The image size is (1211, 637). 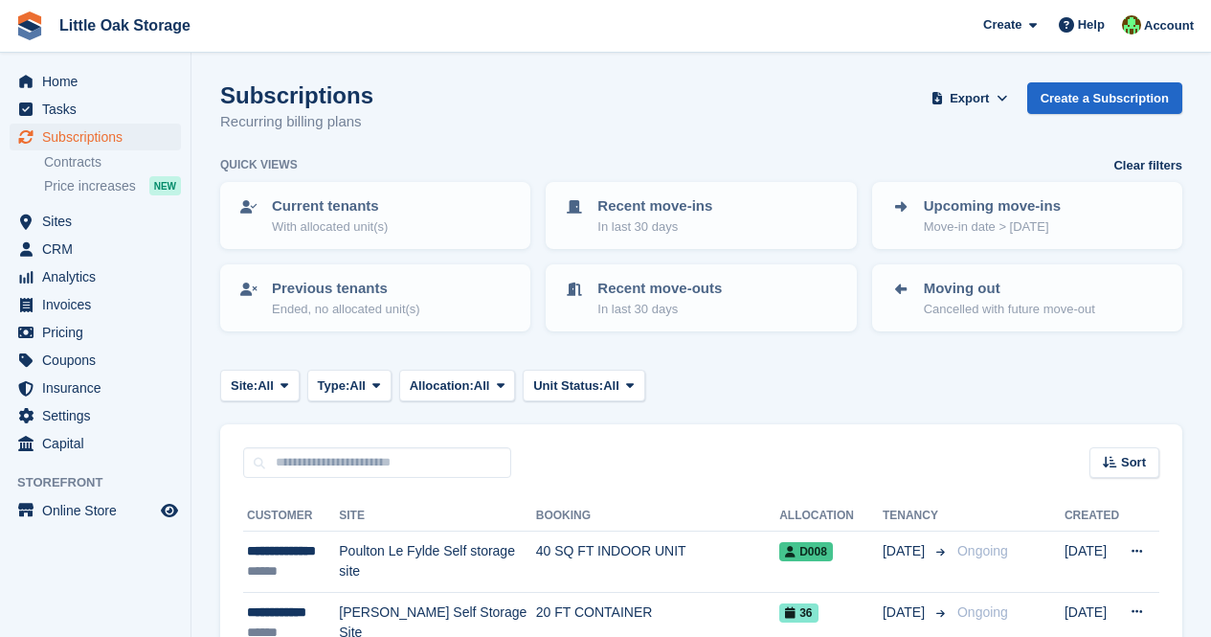 I want to click on h6: Quick views, so click(x=259, y=165).